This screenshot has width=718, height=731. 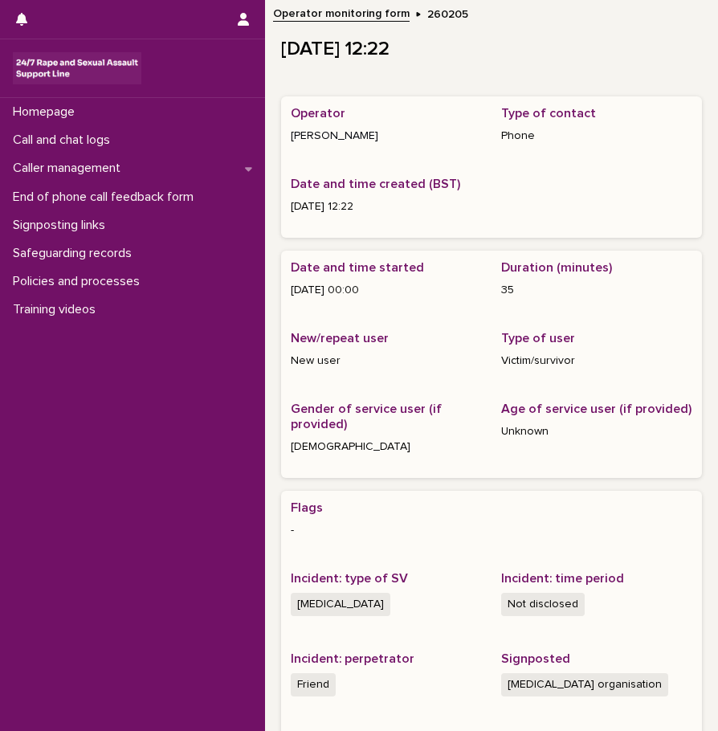 What do you see at coordinates (307, 508) in the screenshot?
I see `span: Flags` at bounding box center [307, 508].